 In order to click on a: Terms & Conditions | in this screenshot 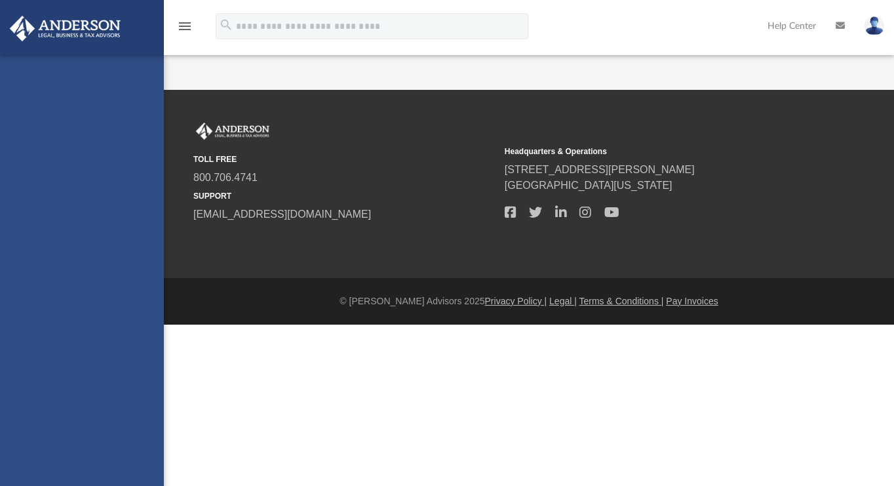, I will do `click(621, 301)`.